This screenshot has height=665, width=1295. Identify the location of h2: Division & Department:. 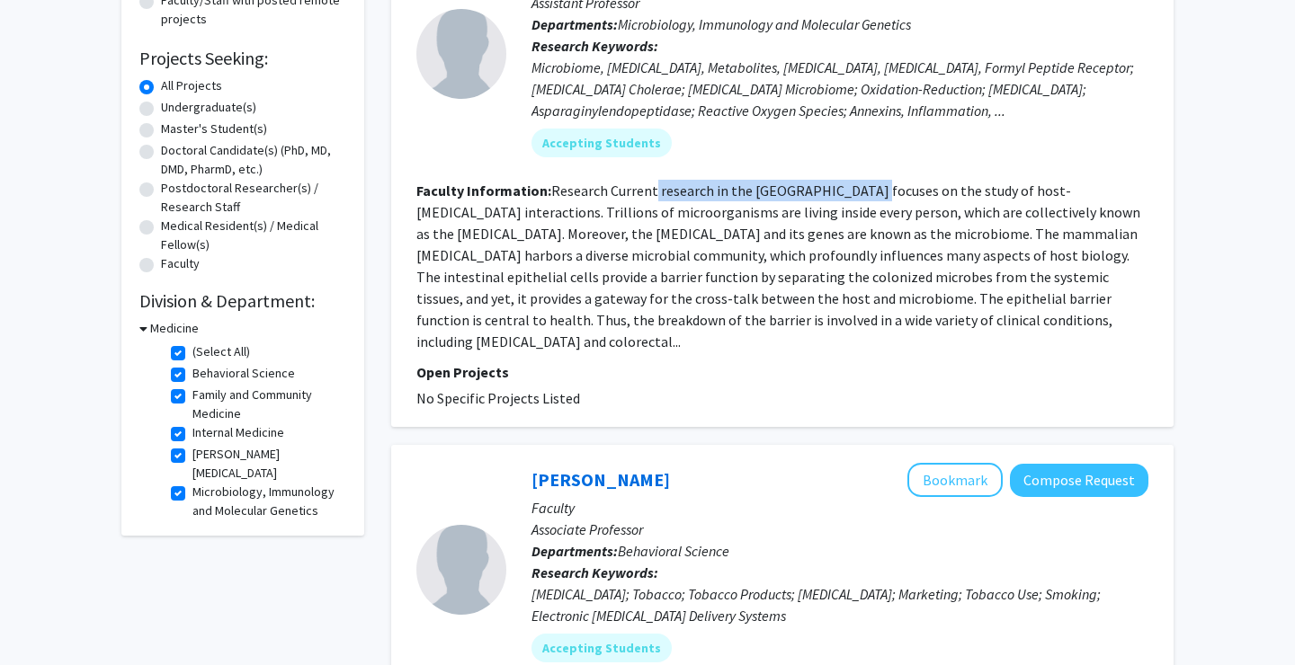
(243, 301).